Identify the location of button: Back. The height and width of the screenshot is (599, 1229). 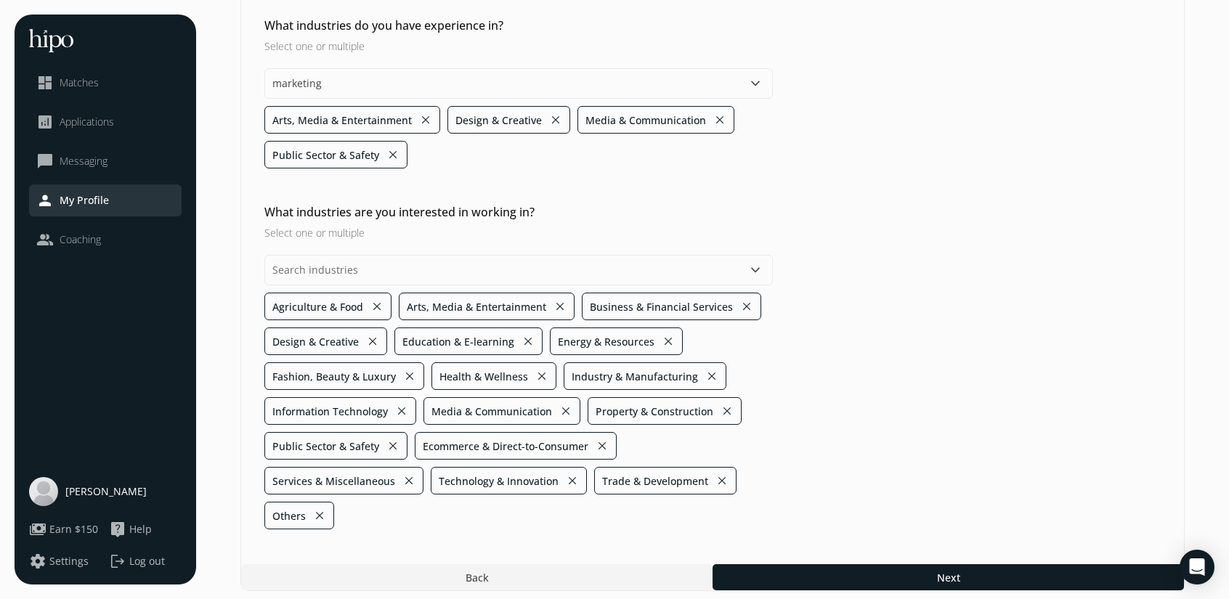
(477, 578).